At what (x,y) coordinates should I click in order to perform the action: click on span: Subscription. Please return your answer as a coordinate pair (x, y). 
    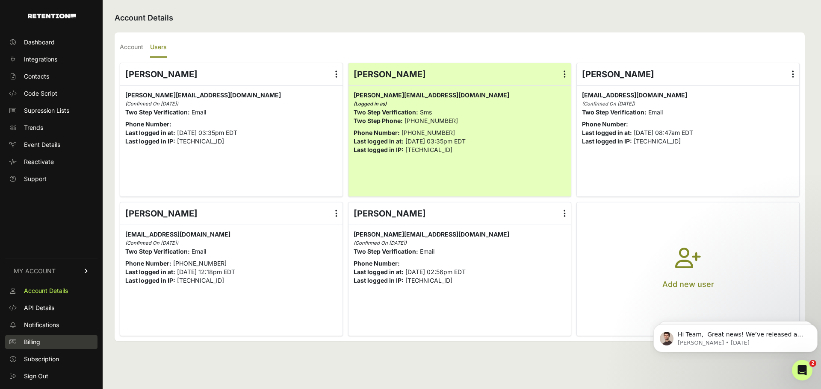
    Looking at the image, I should click on (41, 359).